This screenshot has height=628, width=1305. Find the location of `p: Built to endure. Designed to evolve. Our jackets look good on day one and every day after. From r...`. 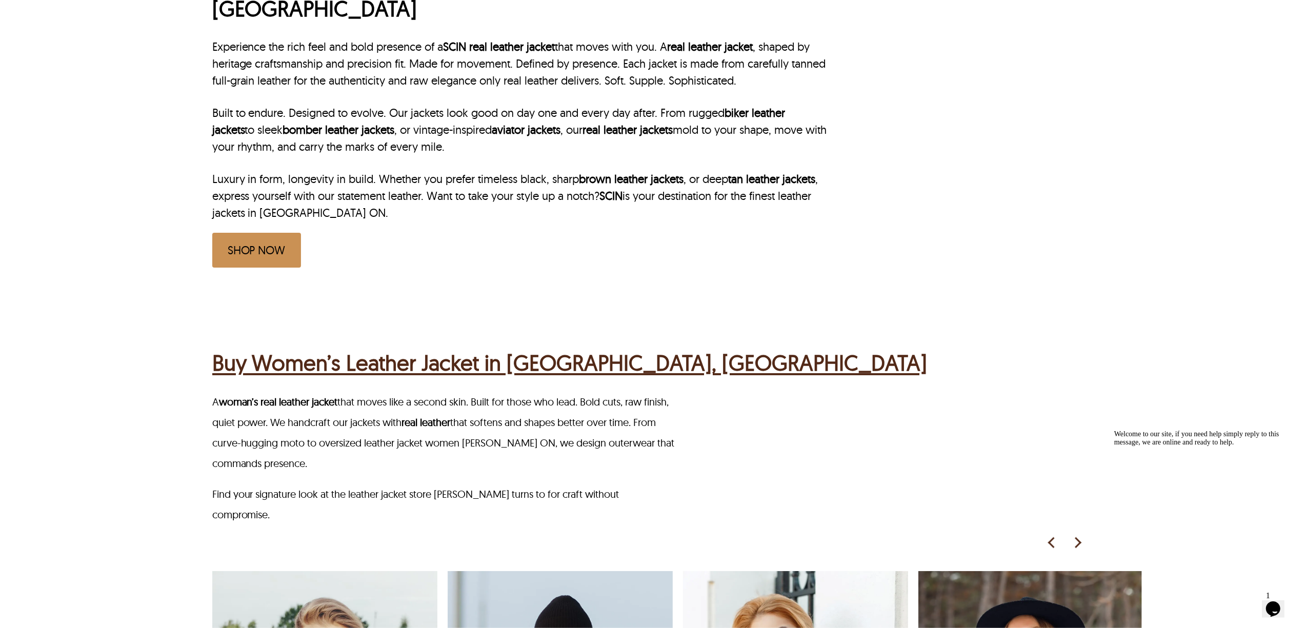

p: Built to endure. Designed to evolve. Our jackets look good on day one and every day after. From r... is located at coordinates (520, 130).